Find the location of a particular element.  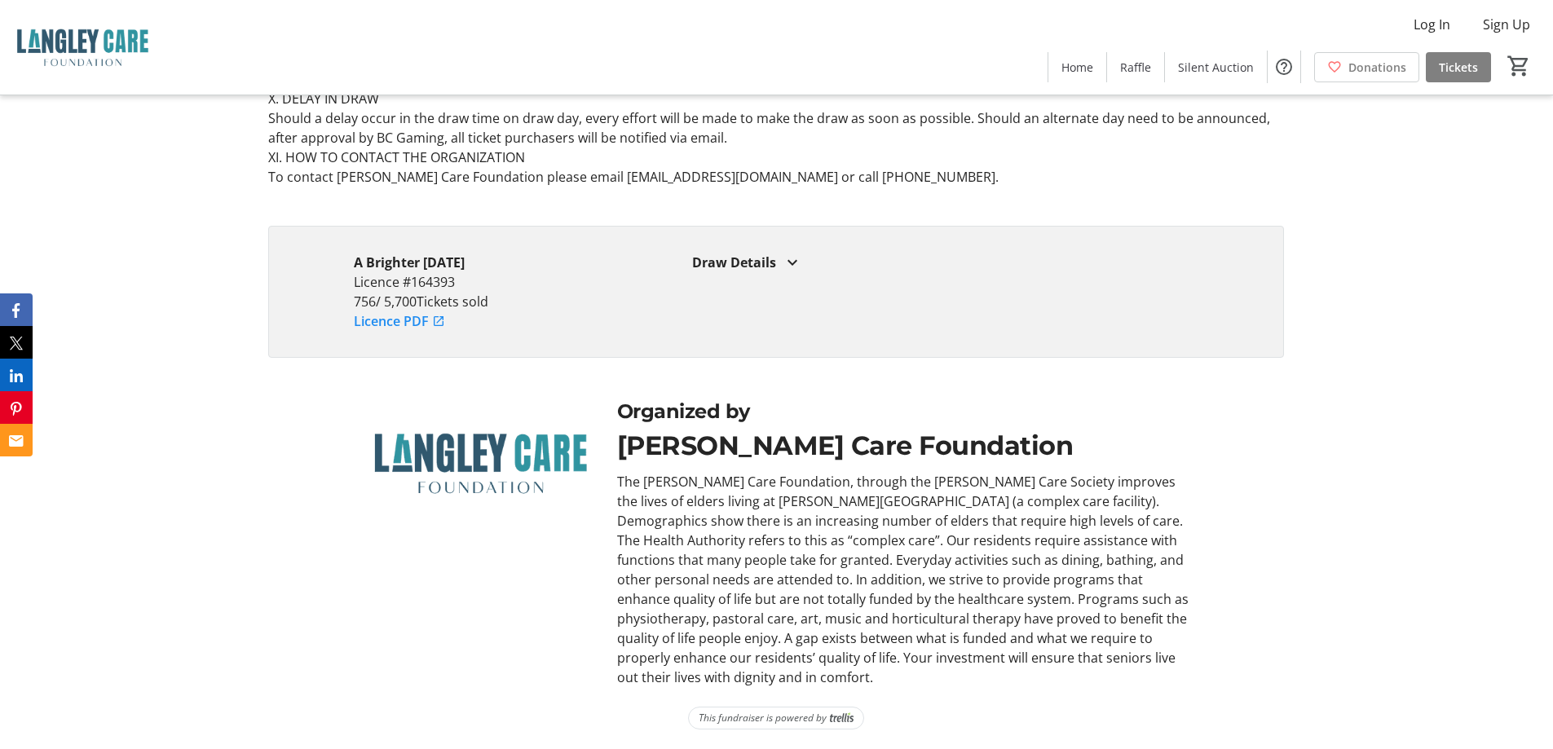

span: Silent Auction is located at coordinates (1216, 67).